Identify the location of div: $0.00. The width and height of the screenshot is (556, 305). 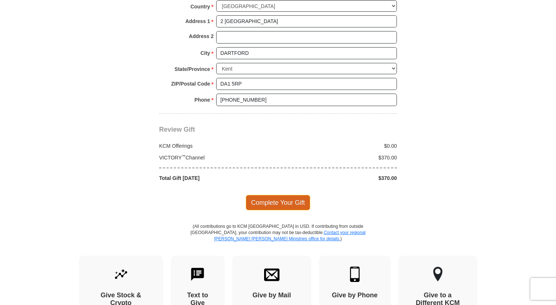
(340, 146).